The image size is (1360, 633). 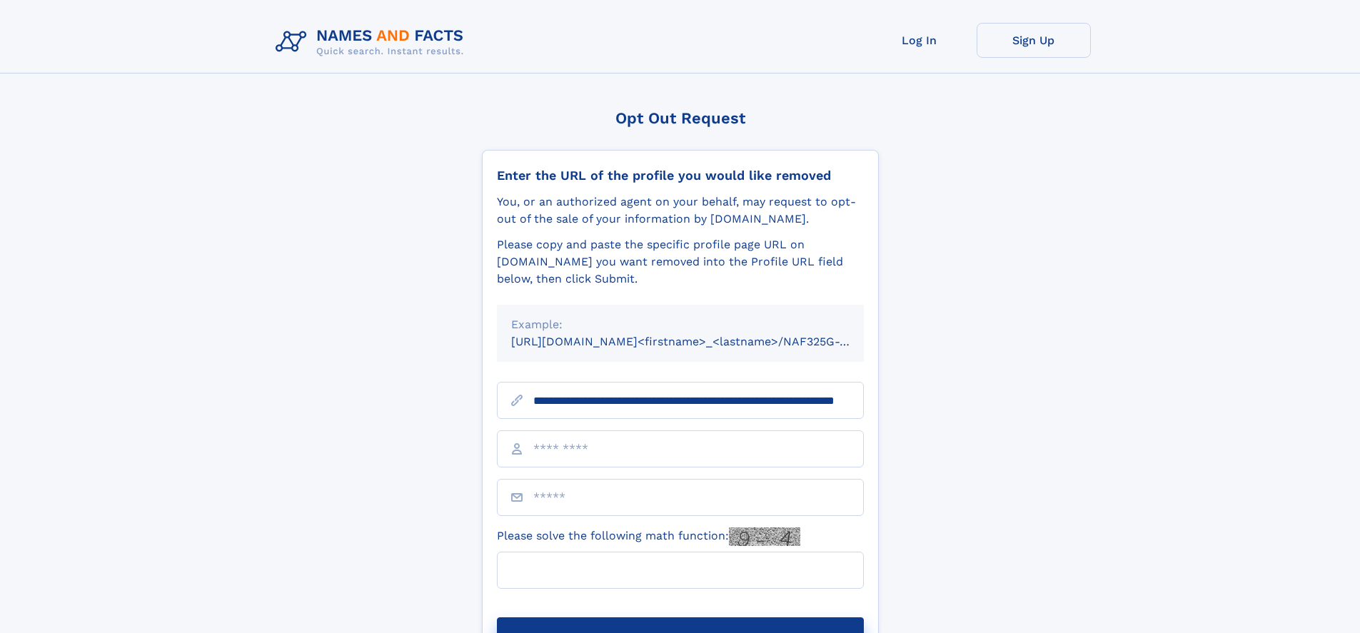 I want to click on a: Sign Up, so click(x=1034, y=40).